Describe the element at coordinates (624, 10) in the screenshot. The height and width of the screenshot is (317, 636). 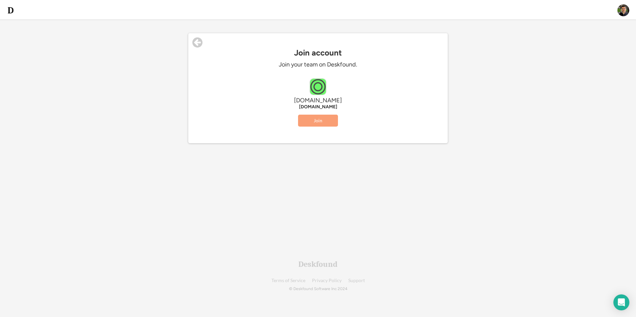
I see `img: ACg8ocIQ0N5zp5oNMmE0e2Ee-JvP4dx-uV5oCBwvMf1RqFkedZl_zAs=s96-c` at that location.